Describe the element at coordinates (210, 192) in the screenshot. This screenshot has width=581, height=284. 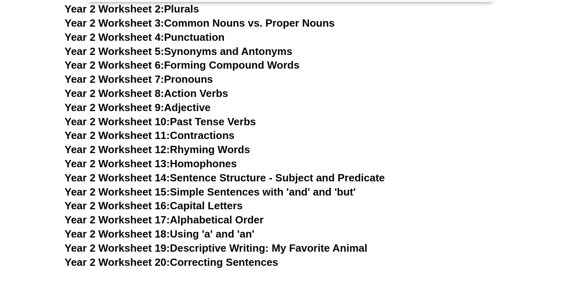
I see `a: Year 2 Worksheet 15:Simple Sentences with 'and' and 'but'` at that location.